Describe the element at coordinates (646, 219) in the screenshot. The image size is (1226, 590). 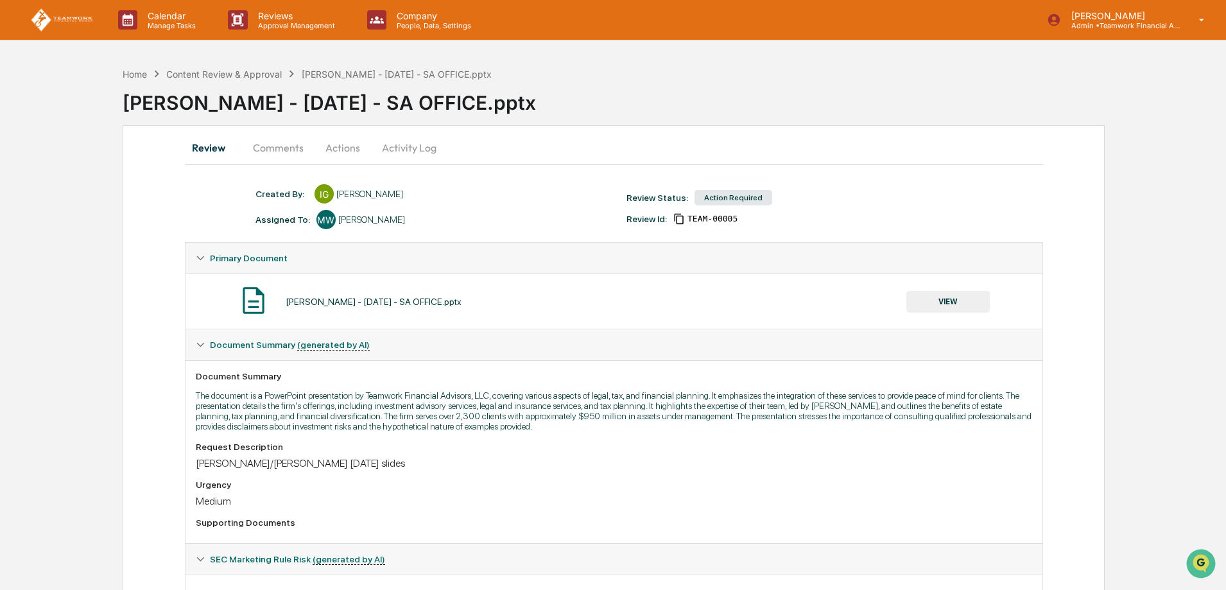
I see `div: Review Id:` at that location.